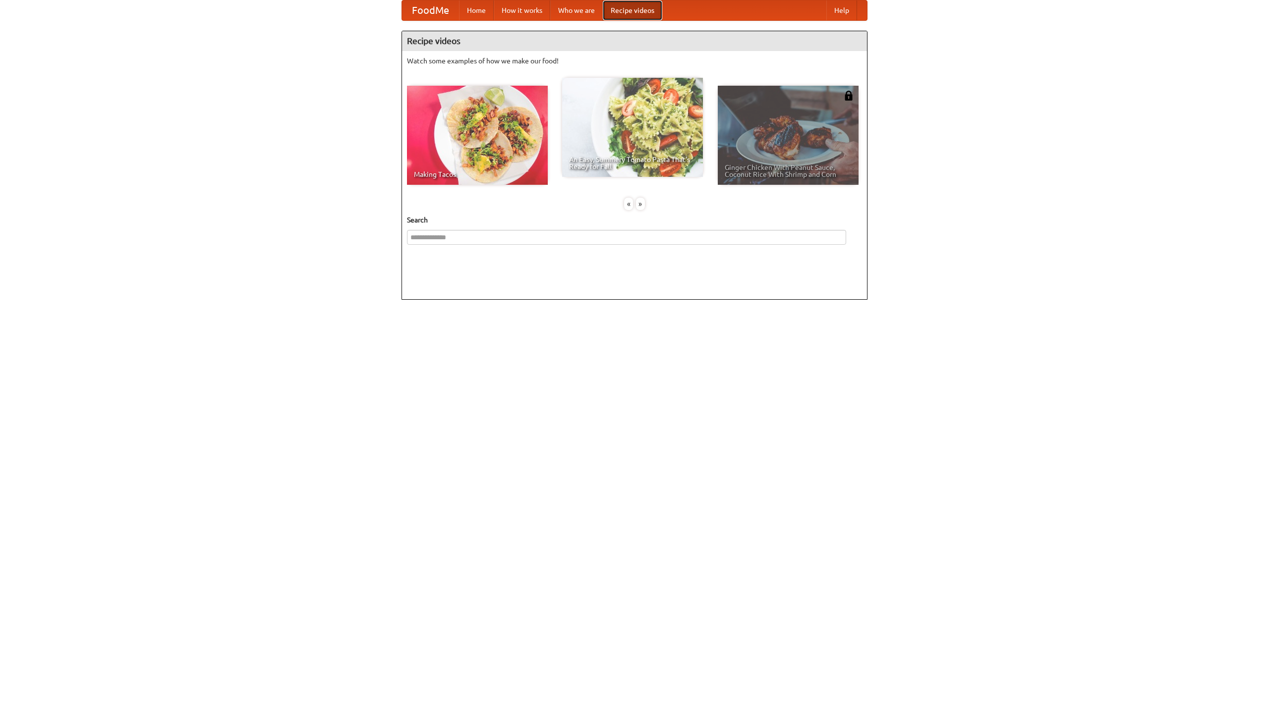 The height and width of the screenshot is (701, 1269). What do you see at coordinates (522, 10) in the screenshot?
I see `a: How it works` at bounding box center [522, 10].